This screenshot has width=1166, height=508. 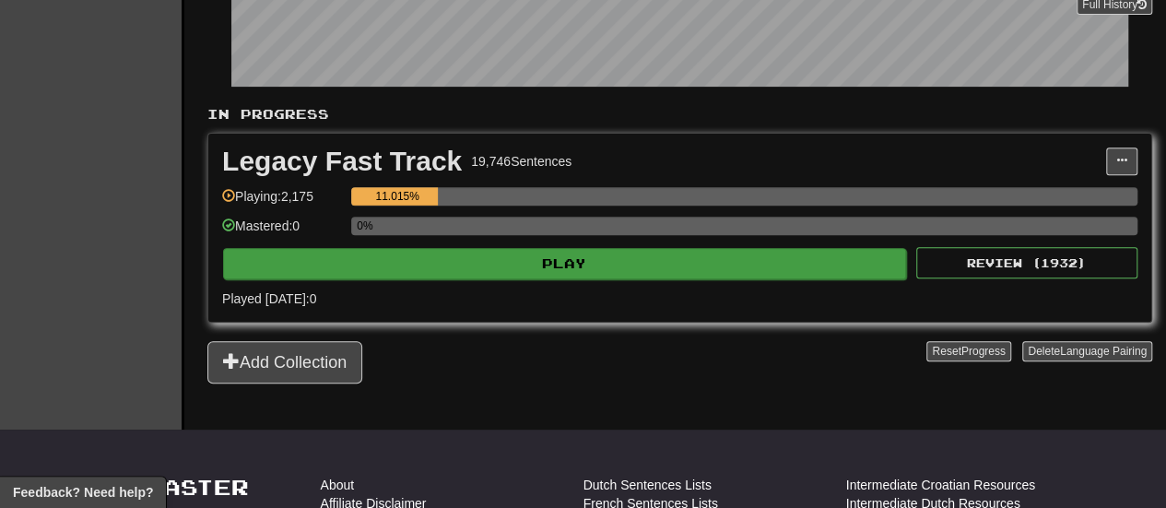 I want to click on div: 19,746 Sentences, so click(x=521, y=161).